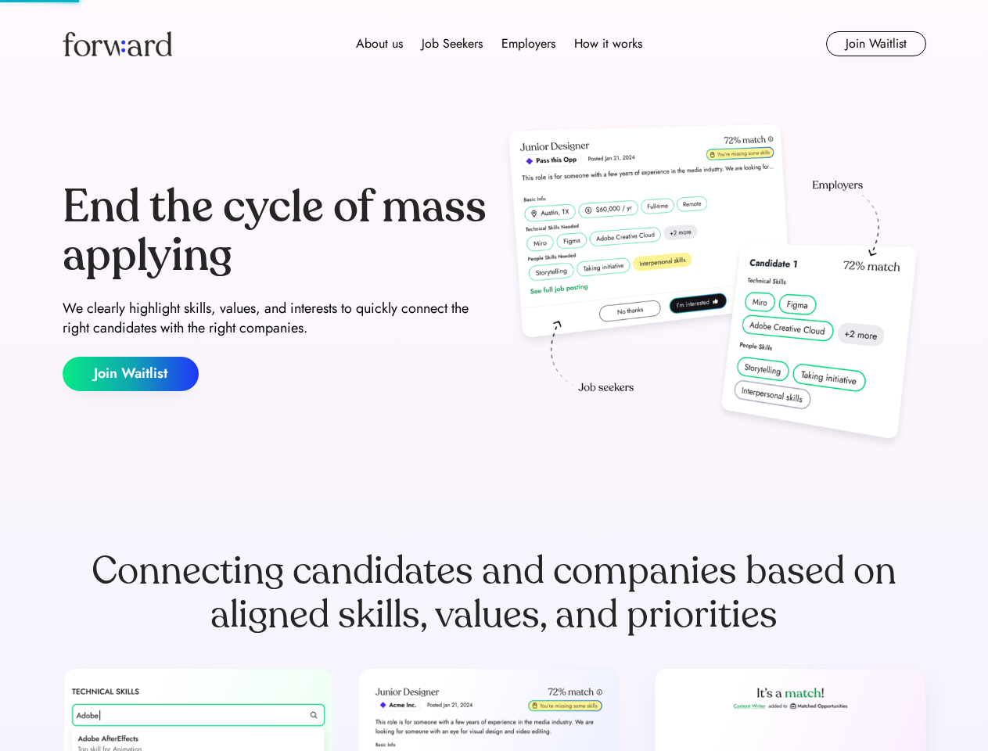  I want to click on div: We clearly highlight skills, values, and interests to quickly connect the right candidates with t..., so click(275, 318).